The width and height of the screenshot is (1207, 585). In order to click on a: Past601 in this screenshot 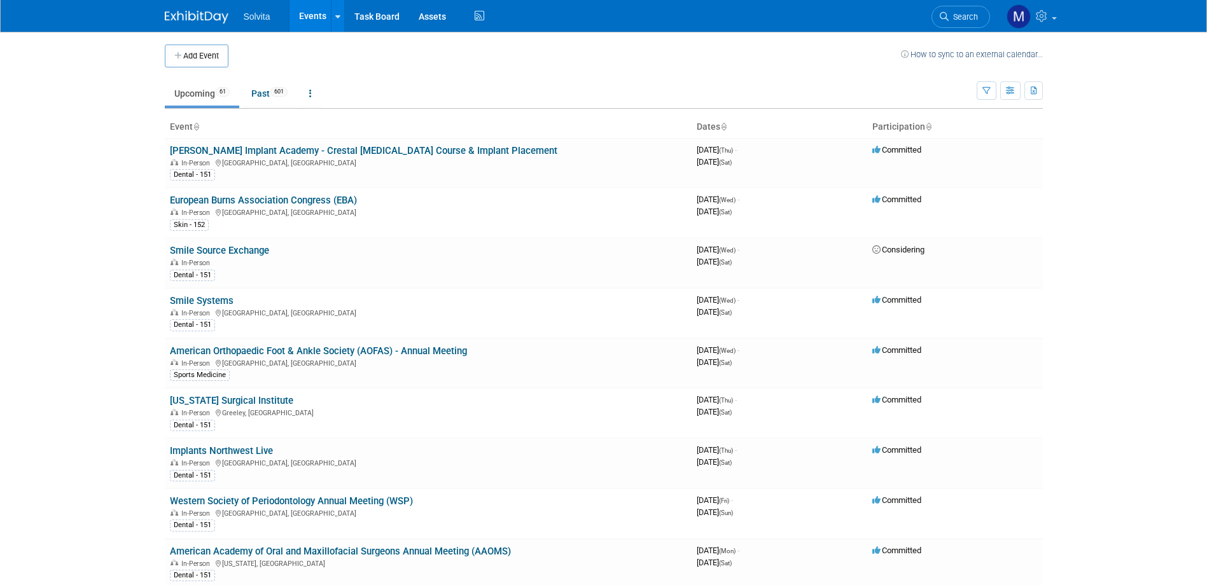, I will do `click(269, 94)`.